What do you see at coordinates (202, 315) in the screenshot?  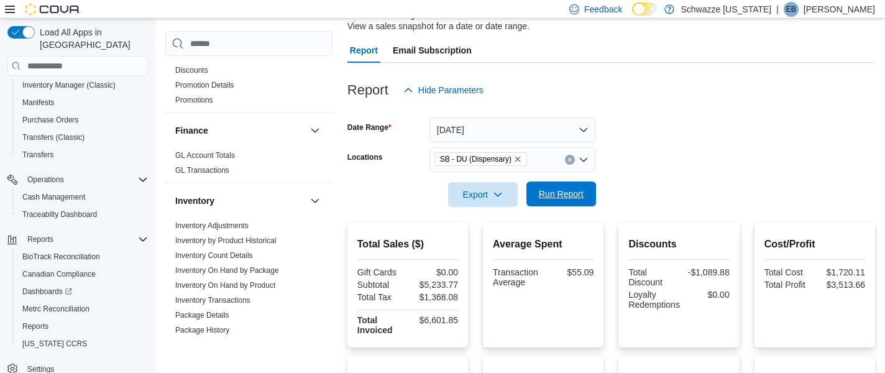 I see `a: Package Details` at bounding box center [202, 315].